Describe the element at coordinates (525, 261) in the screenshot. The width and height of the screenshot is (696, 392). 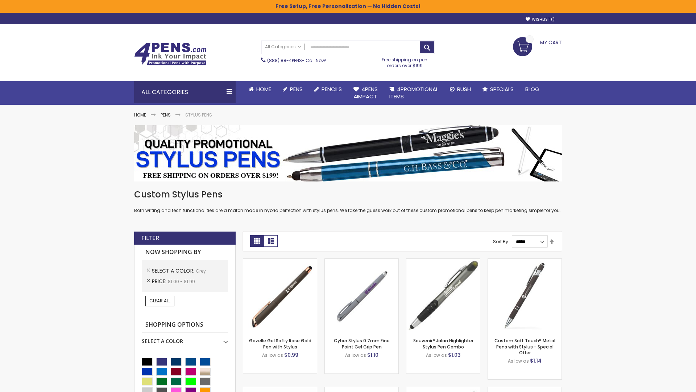
I see `a: Custom Soft Touch® Metal Pens with Stylus-Grey` at that location.